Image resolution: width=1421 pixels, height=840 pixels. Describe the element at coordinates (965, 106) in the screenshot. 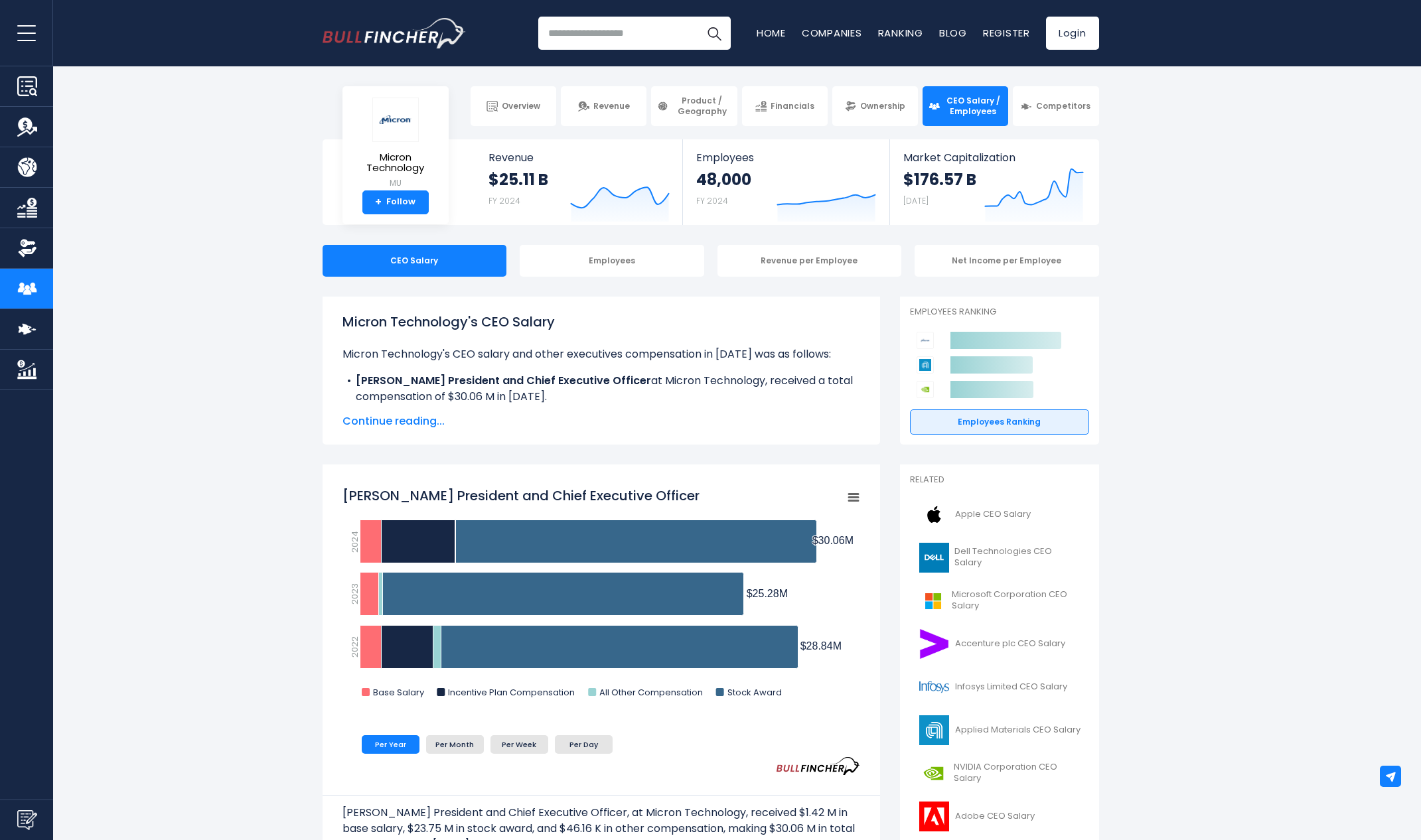

I see `a: CEO Salary / Employees` at that location.